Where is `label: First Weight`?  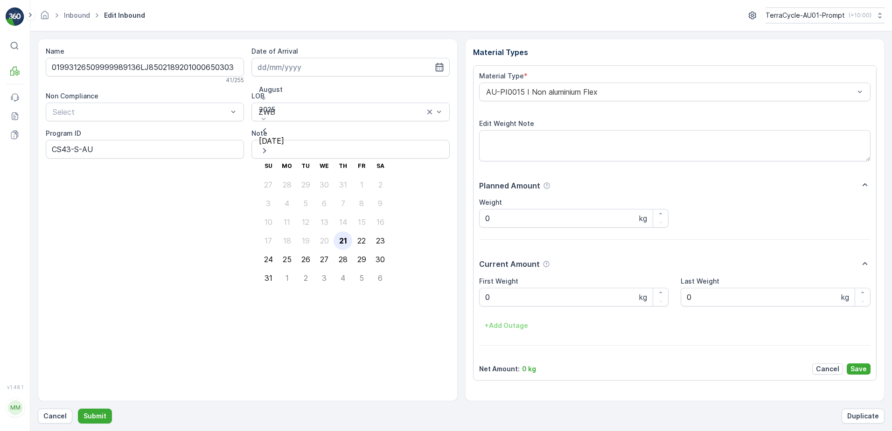
label: First Weight is located at coordinates (499, 281).